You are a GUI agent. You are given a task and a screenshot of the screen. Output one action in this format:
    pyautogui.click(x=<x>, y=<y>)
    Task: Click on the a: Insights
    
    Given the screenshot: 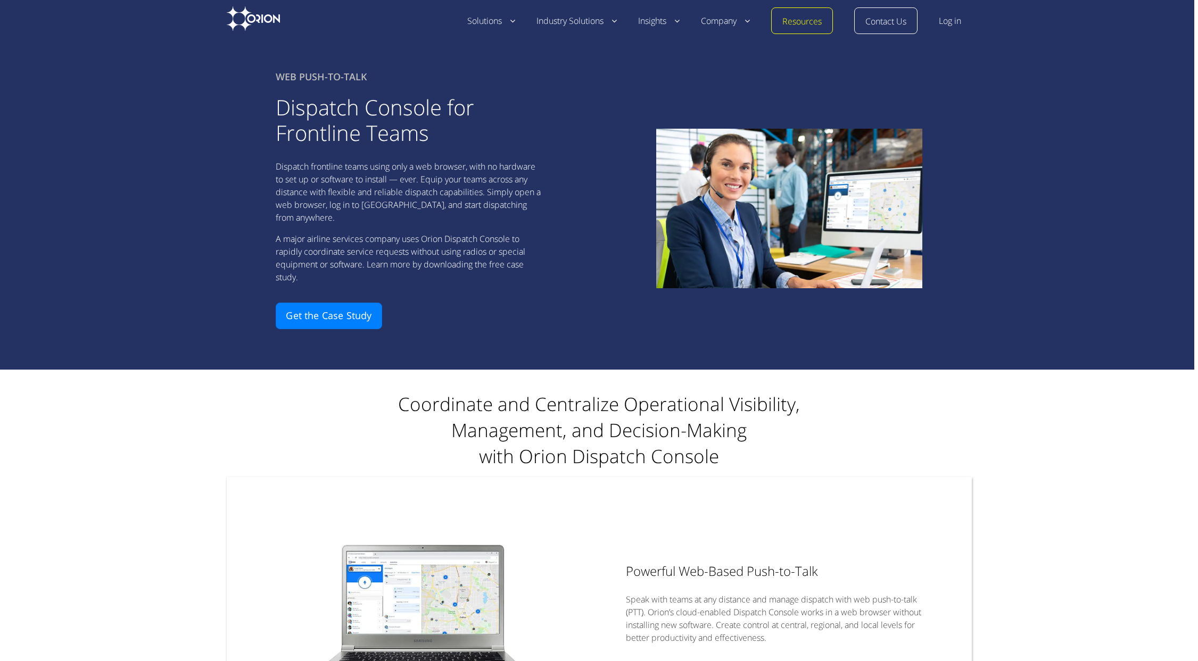 What is the action you would take?
    pyautogui.click(x=659, y=21)
    